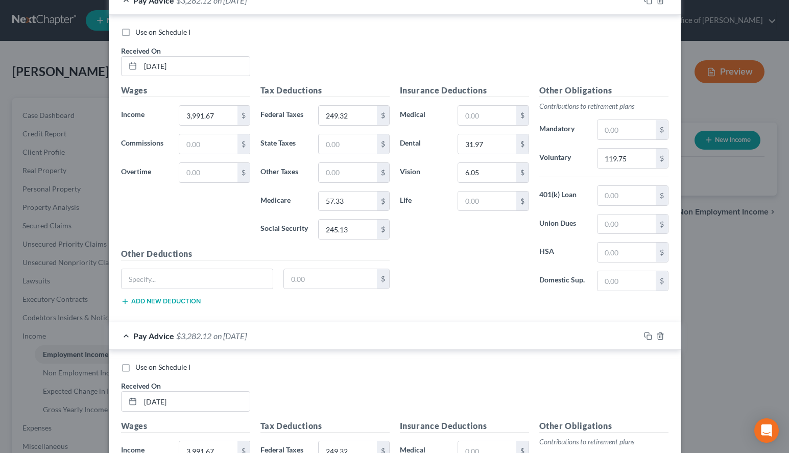 This screenshot has width=789, height=453. What do you see at coordinates (424, 173) in the screenshot?
I see `label: Vision` at bounding box center [424, 173].